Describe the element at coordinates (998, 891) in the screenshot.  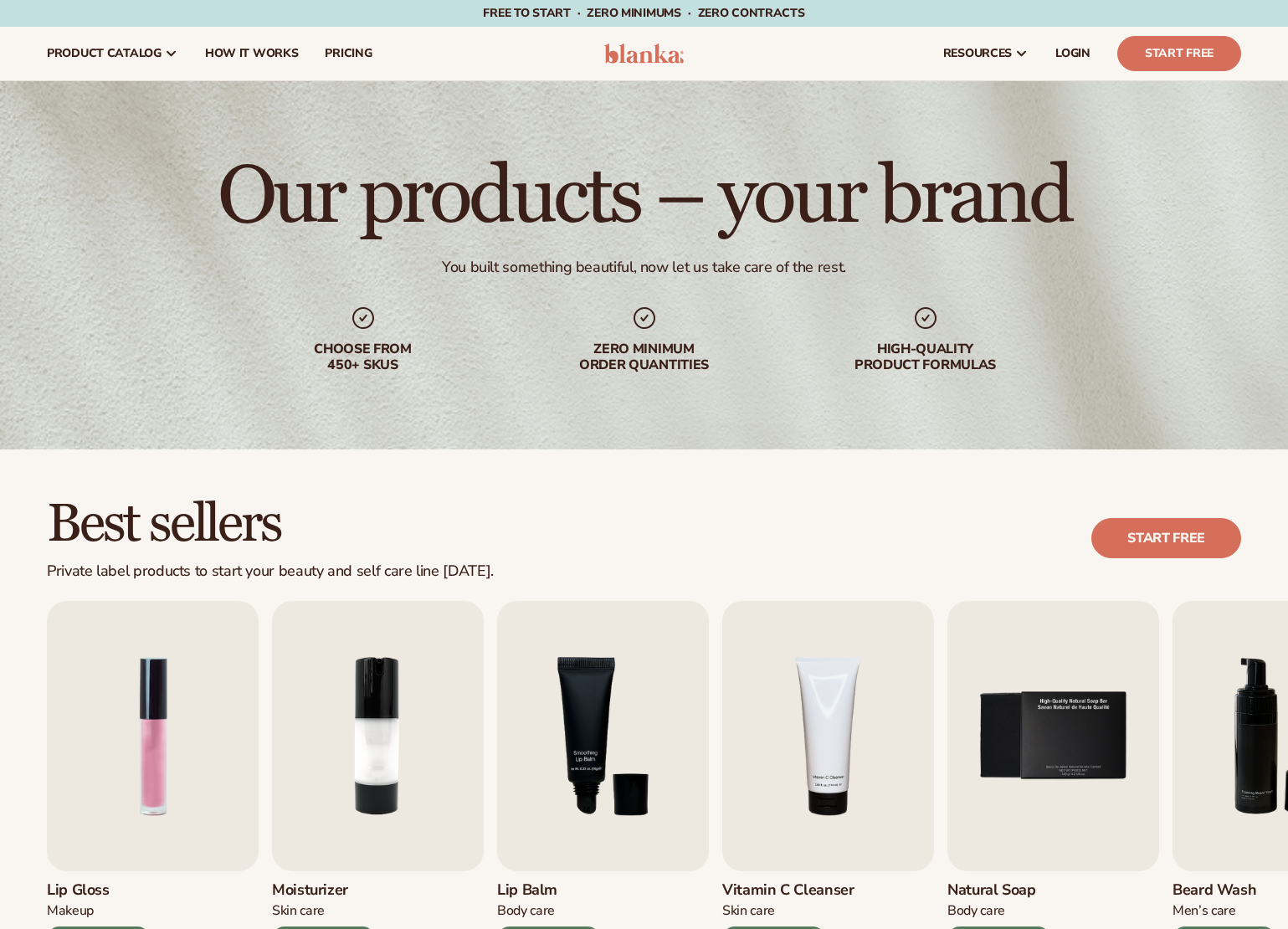
I see `h3: Natural Soap` at that location.